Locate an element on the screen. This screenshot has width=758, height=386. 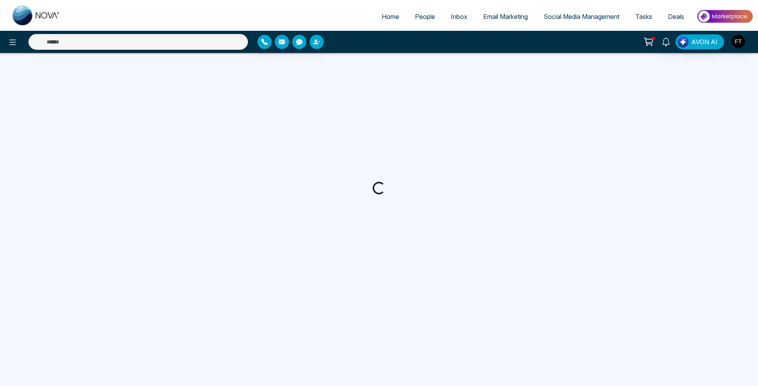
a: Email Marketing is located at coordinates (505, 17).